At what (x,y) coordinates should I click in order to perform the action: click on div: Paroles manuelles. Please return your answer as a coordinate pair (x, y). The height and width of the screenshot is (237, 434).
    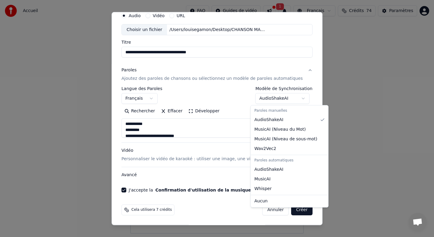
    Looking at the image, I should click on (289, 111).